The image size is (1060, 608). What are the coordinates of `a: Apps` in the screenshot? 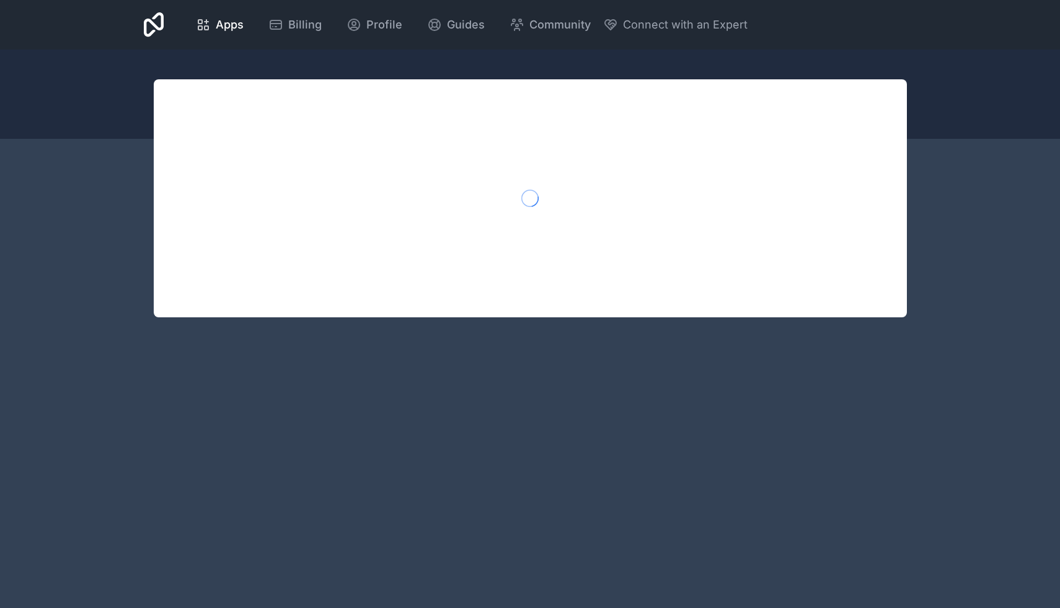 It's located at (219, 25).